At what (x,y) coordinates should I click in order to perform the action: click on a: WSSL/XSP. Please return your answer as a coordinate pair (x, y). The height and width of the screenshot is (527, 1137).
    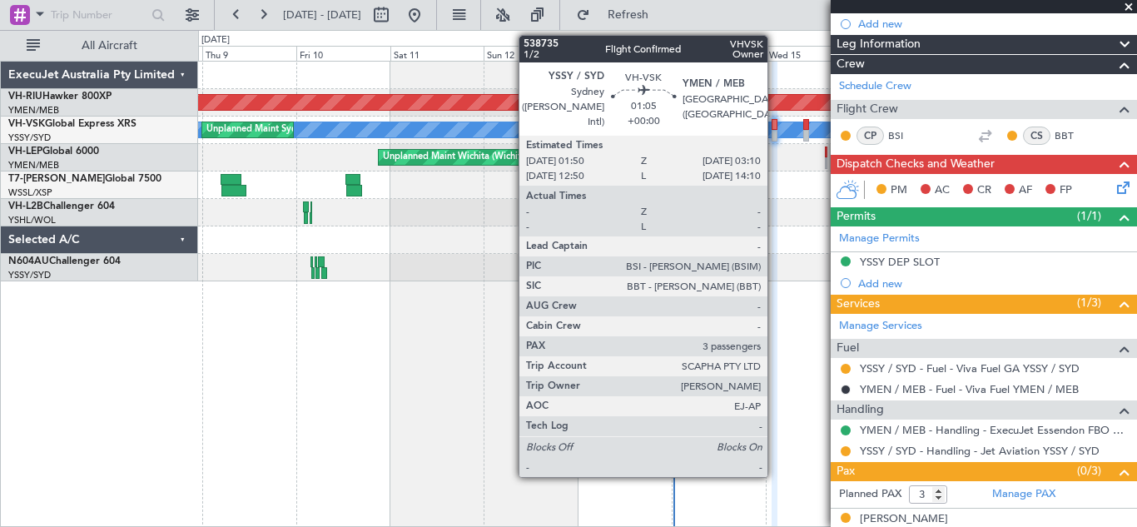
    Looking at the image, I should click on (30, 192).